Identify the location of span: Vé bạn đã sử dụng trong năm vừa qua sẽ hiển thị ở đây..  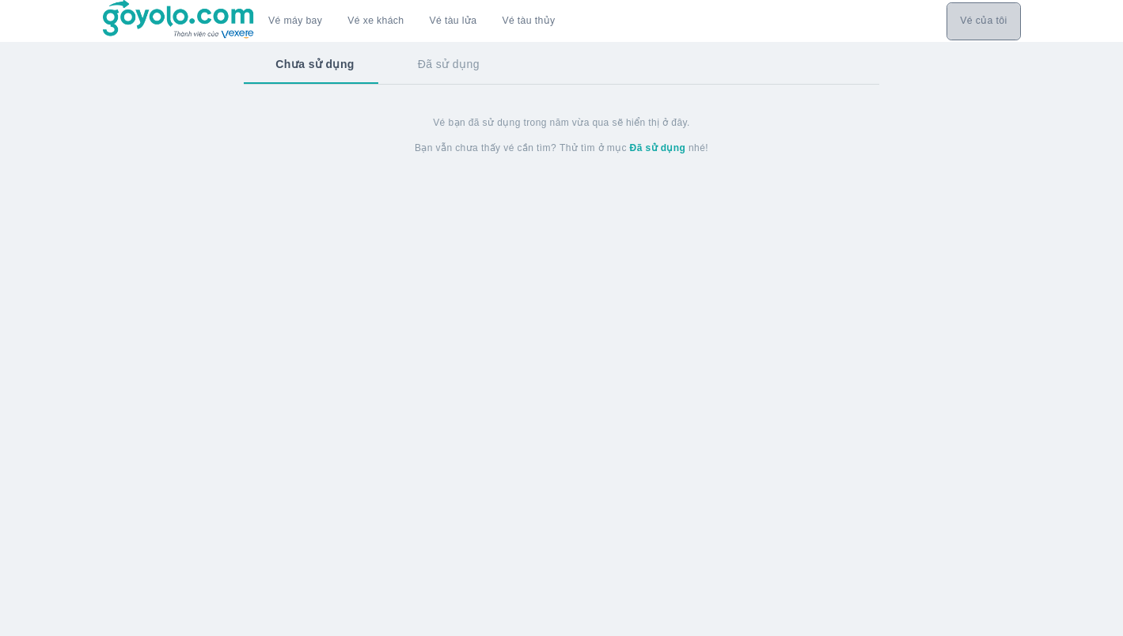
(561, 123).